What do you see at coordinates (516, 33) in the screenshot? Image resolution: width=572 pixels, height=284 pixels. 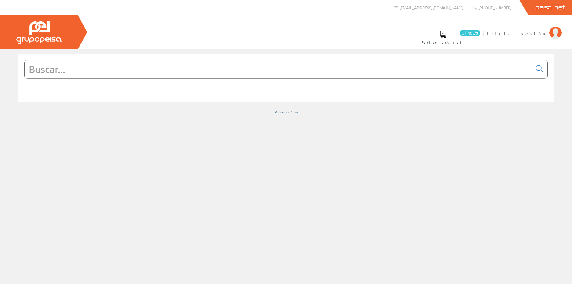 I see `span: Iniciar sesión` at bounding box center [516, 33].